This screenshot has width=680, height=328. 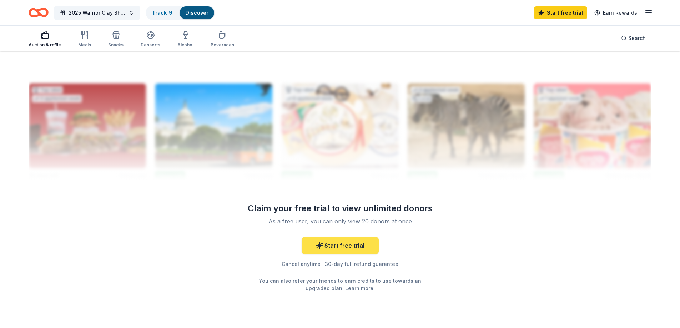 What do you see at coordinates (222, 45) in the screenshot?
I see `div: Beverages` at bounding box center [222, 45].